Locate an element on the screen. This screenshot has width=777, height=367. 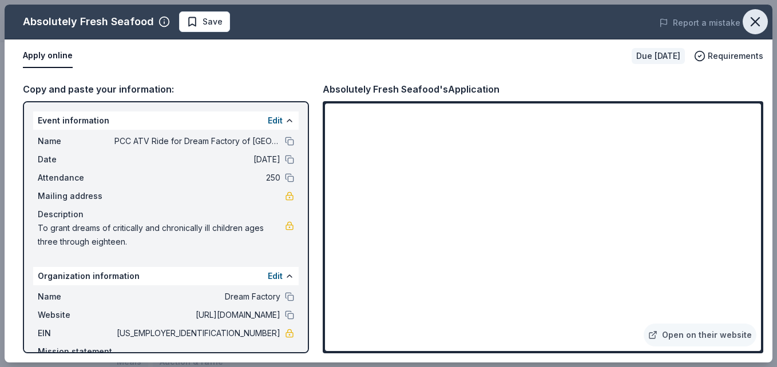
div: Mission statement is located at coordinates (166, 352).